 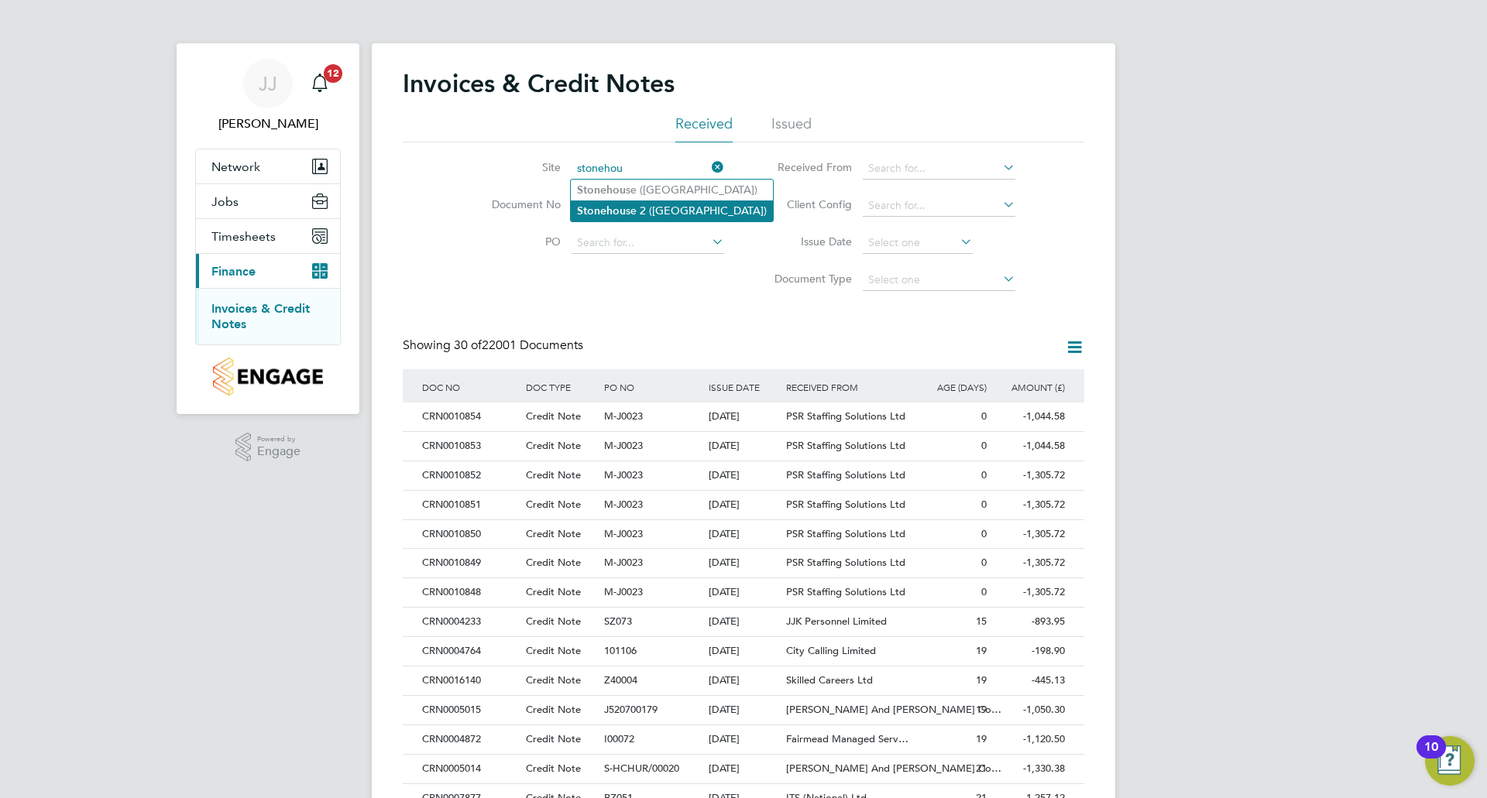 What do you see at coordinates (260, 316) in the screenshot?
I see `a: Invoices & Credit Notes` at bounding box center [260, 316].